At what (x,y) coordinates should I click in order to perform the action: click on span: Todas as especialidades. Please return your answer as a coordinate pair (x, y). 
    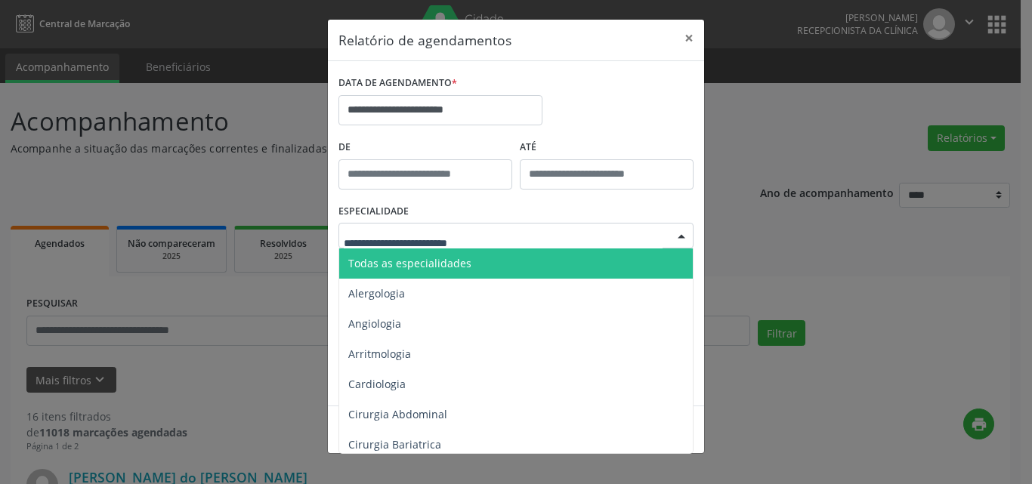
    Looking at the image, I should click on (409, 263).